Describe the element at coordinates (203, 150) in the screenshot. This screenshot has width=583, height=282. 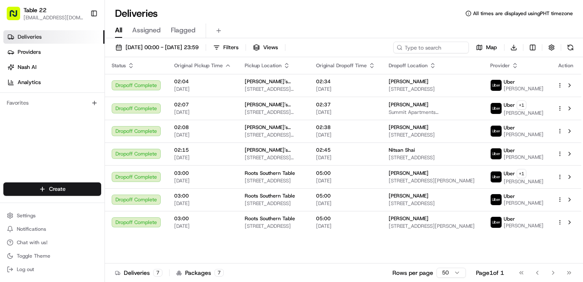
I see `span: 02:15` at that location.